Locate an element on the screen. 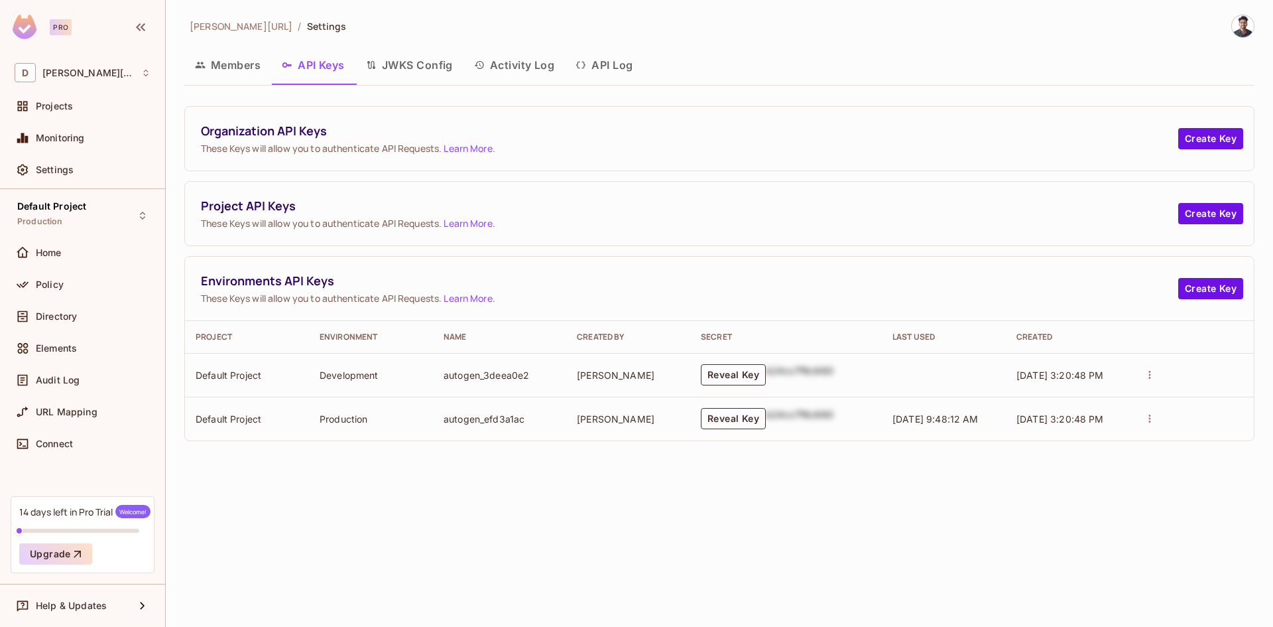 This screenshot has height=627, width=1273. button: Upgrade is located at coordinates (56, 554).